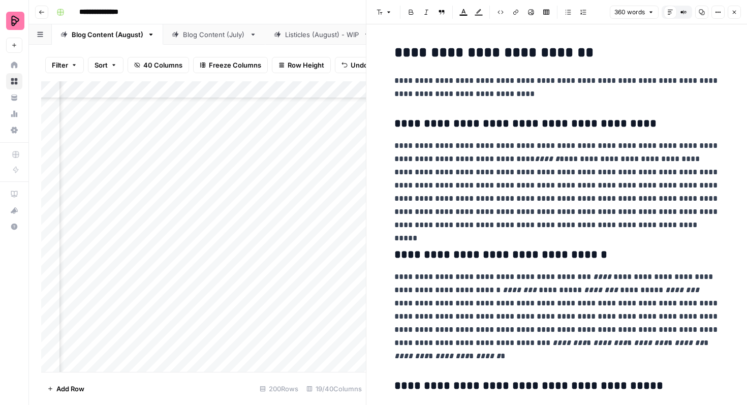 The width and height of the screenshot is (747, 405). Describe the element at coordinates (230, 65) in the screenshot. I see `button: Freeze Columns` at that location.